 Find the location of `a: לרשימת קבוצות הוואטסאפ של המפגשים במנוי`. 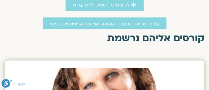

a: לרשימת קבוצות הוואטסאפ של המפגשים במנוי is located at coordinates (104, 24).